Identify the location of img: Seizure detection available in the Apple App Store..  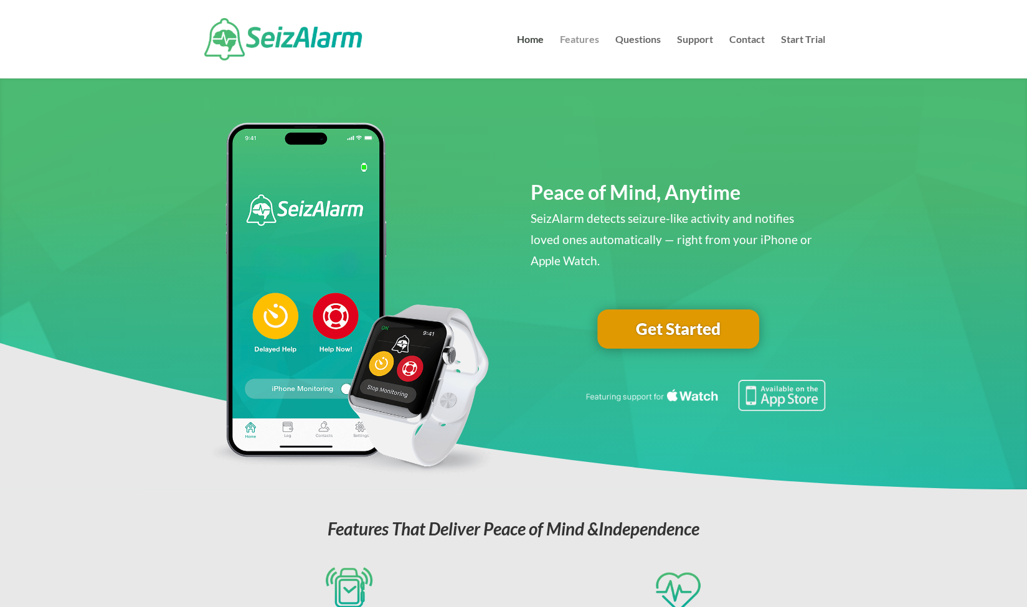
(705, 396).